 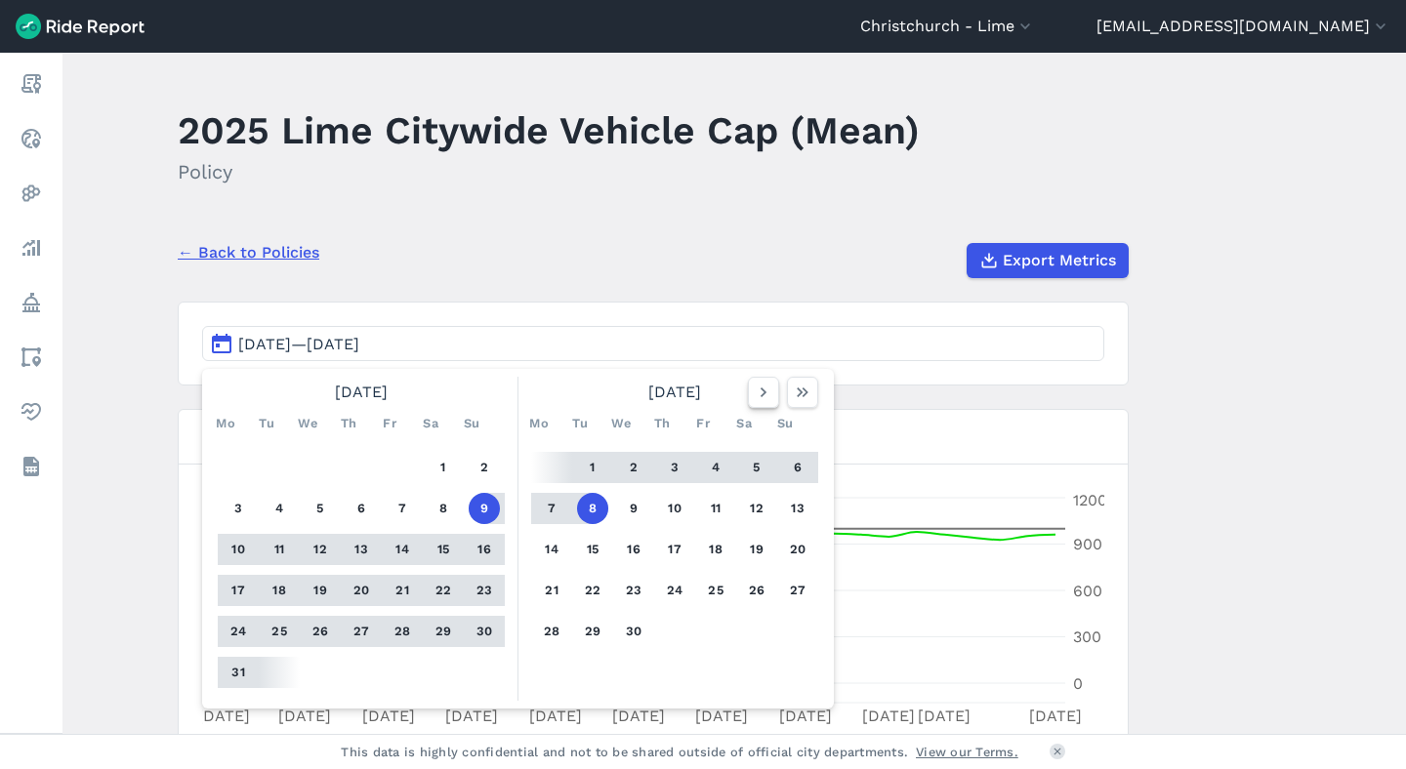 I want to click on tspan: 0, so click(x=1078, y=683).